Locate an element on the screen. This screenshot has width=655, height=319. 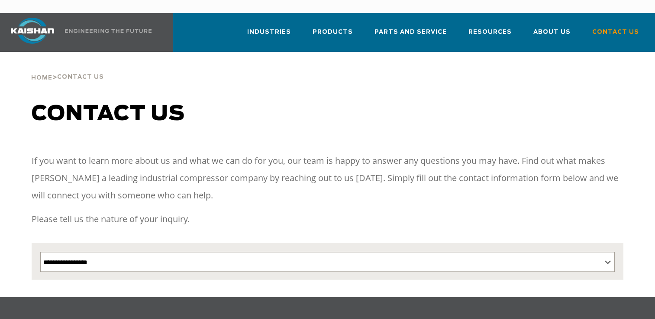
a: Parts and Service is located at coordinates (410, 35).